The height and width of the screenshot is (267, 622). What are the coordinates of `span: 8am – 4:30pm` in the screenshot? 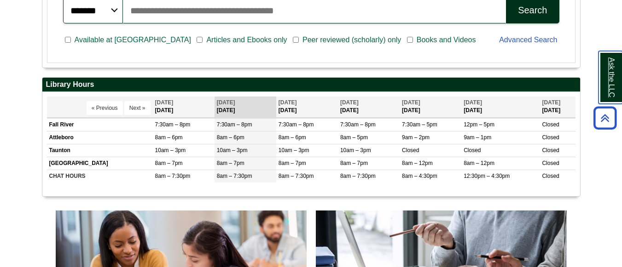 It's located at (419, 176).